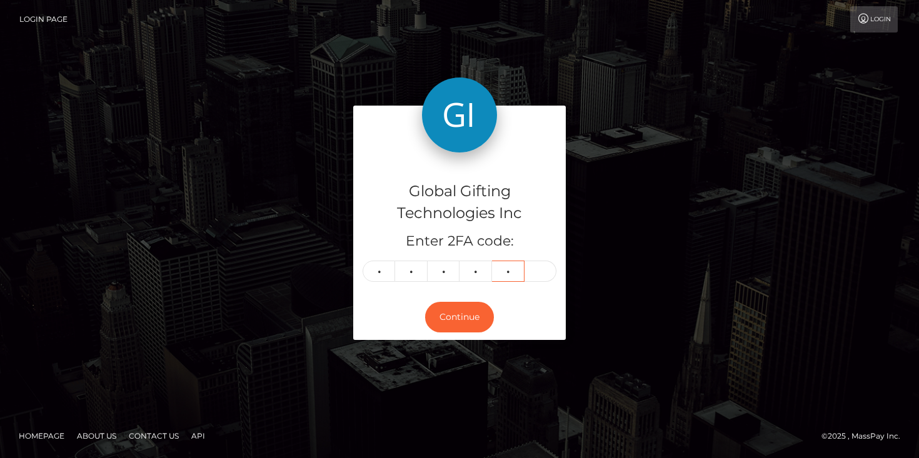 The width and height of the screenshot is (919, 458). I want to click on a: Contact Us, so click(154, 436).